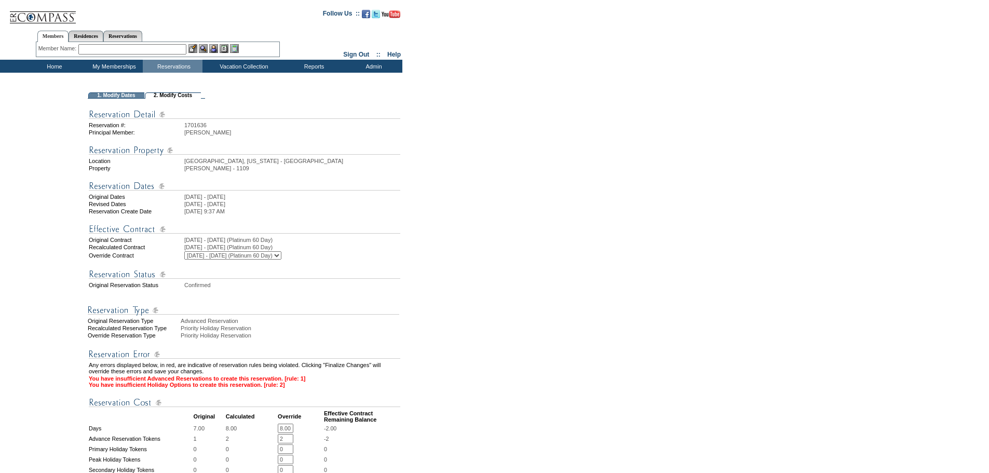 This screenshot has width=989, height=473. What do you see at coordinates (245, 114) in the screenshot?
I see `img: Reservation Detail` at bounding box center [245, 114].